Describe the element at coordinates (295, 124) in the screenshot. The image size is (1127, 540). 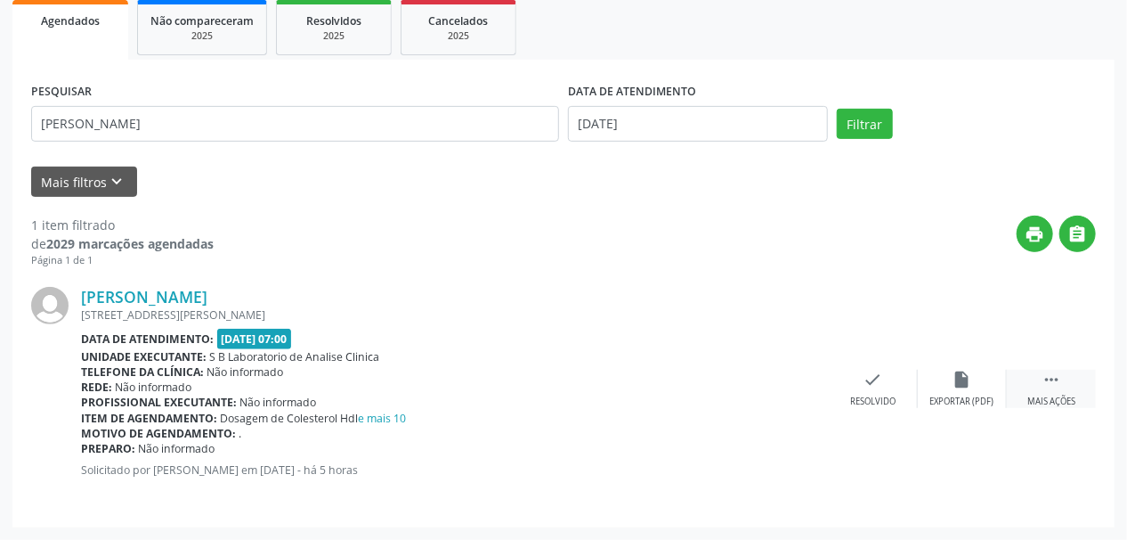
I see `input: Nome, CNS` at that location.